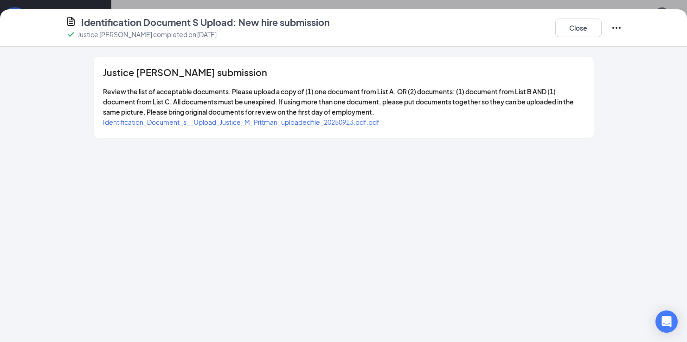 Image resolution: width=687 pixels, height=342 pixels. What do you see at coordinates (667, 322) in the screenshot?
I see `div: Open Intercom Messenger` at bounding box center [667, 322].